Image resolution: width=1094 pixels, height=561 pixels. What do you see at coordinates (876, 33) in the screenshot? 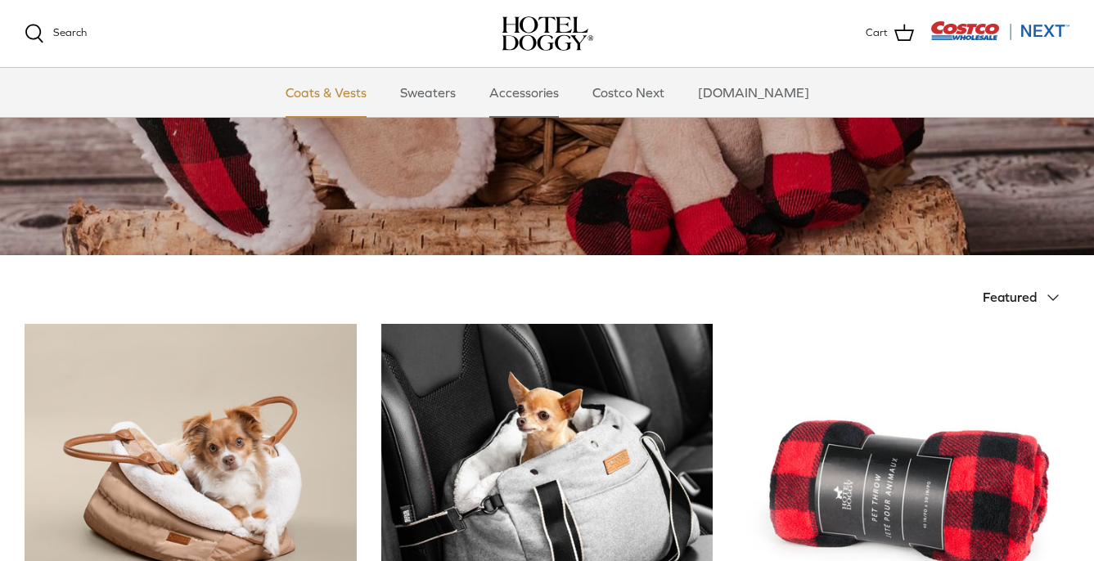
I see `span: Cart` at bounding box center [876, 33].